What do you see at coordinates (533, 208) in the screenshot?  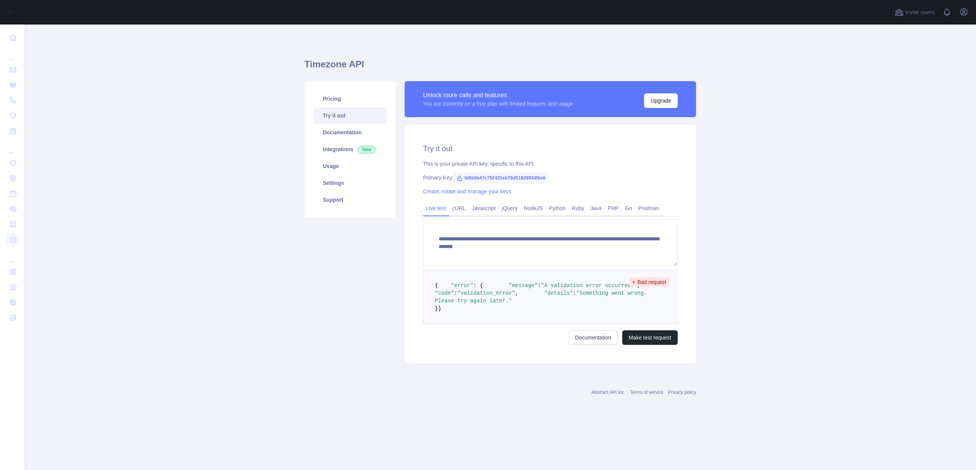 I see `a: NodeJS` at bounding box center [533, 208].